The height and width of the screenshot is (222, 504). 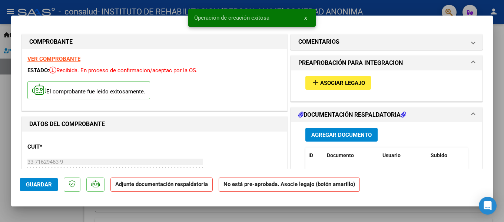 What do you see at coordinates (54, 59) in the screenshot?
I see `a: VER COMPROBANTE` at bounding box center [54, 59].